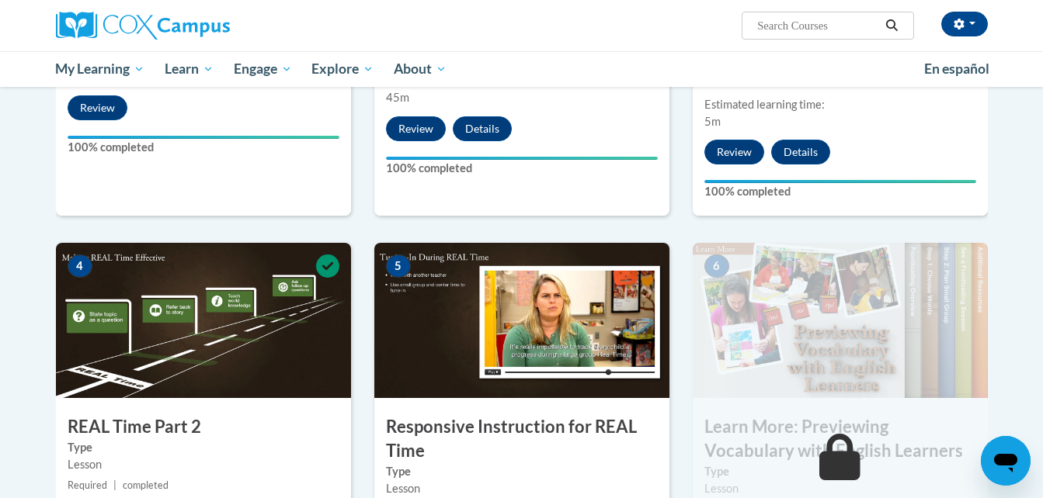  I want to click on button: Search, so click(891, 26).